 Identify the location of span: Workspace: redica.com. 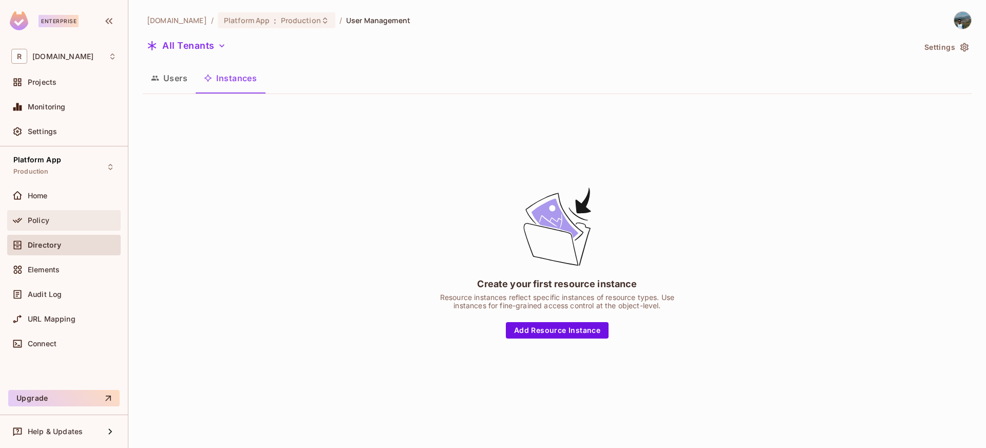
(63, 56).